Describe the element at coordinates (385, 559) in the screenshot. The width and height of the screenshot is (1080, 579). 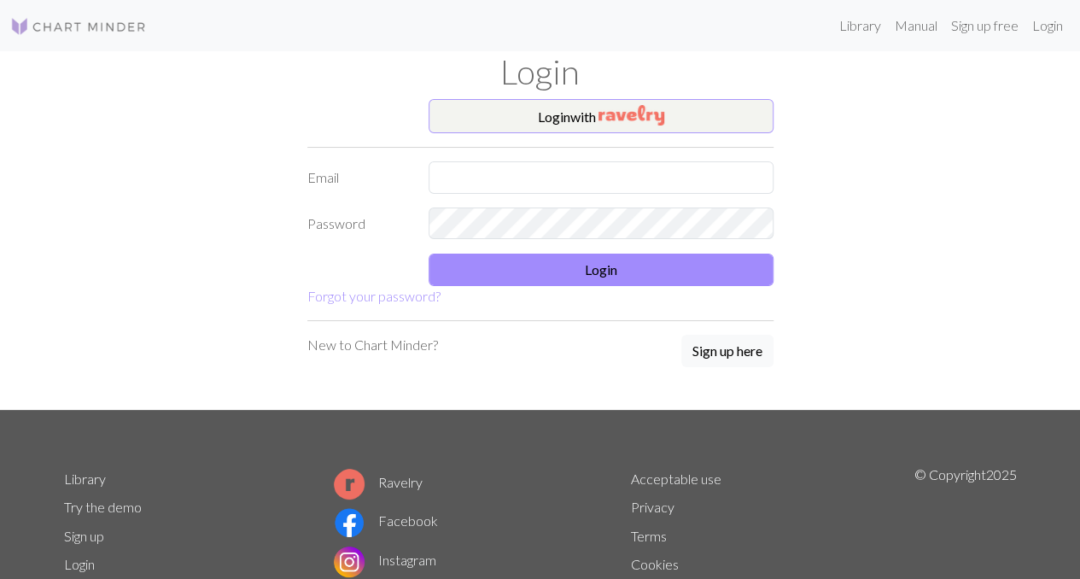
I see `a: Instagram` at that location.